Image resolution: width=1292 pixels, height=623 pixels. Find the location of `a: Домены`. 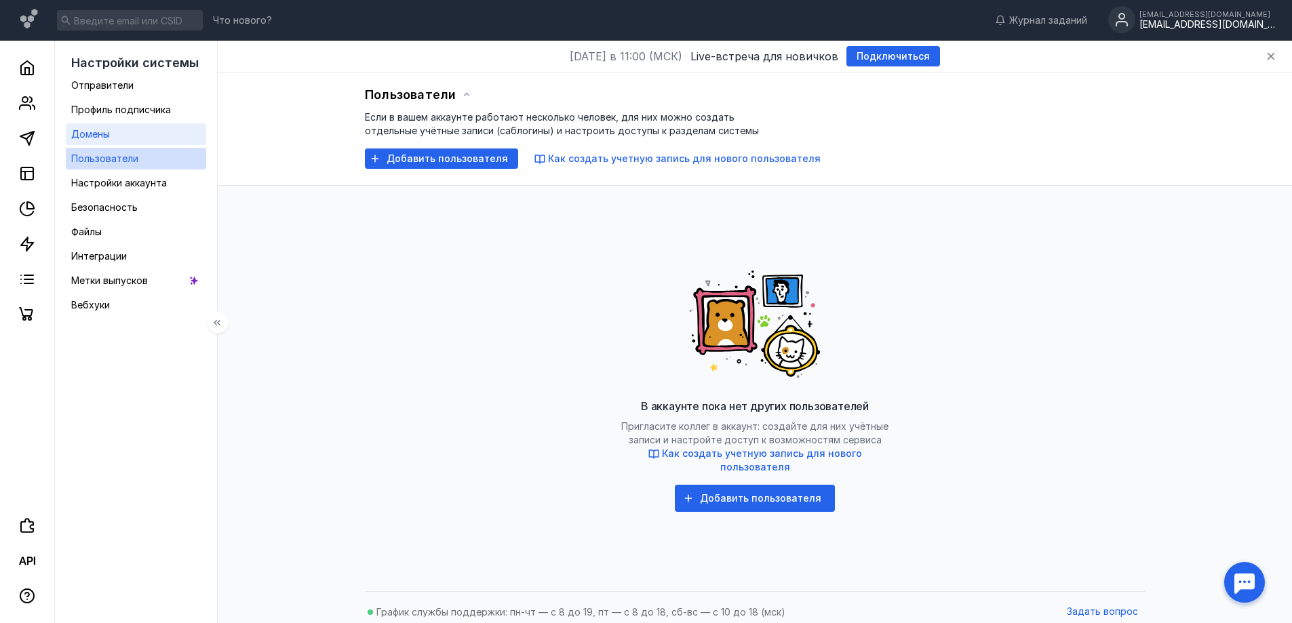

a: Домены is located at coordinates (136, 134).